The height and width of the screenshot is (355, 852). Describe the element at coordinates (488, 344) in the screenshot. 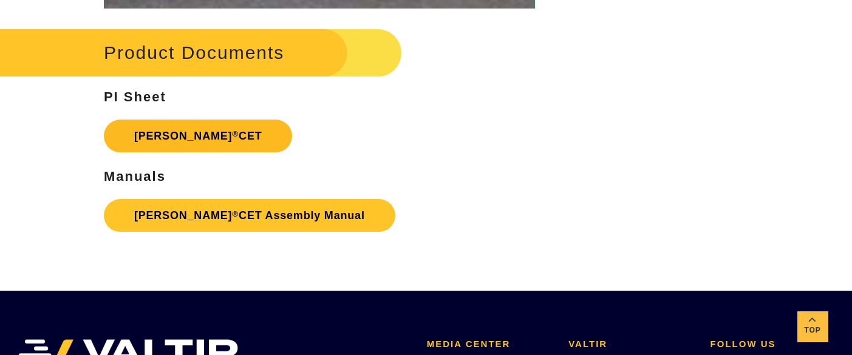

I see `h2: MEDIA CENTER` at that location.